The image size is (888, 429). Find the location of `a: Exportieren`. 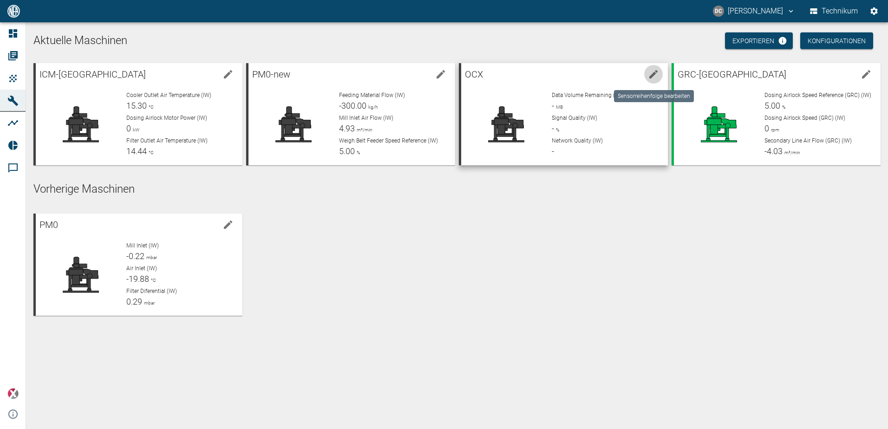

a: Exportieren is located at coordinates (759, 41).